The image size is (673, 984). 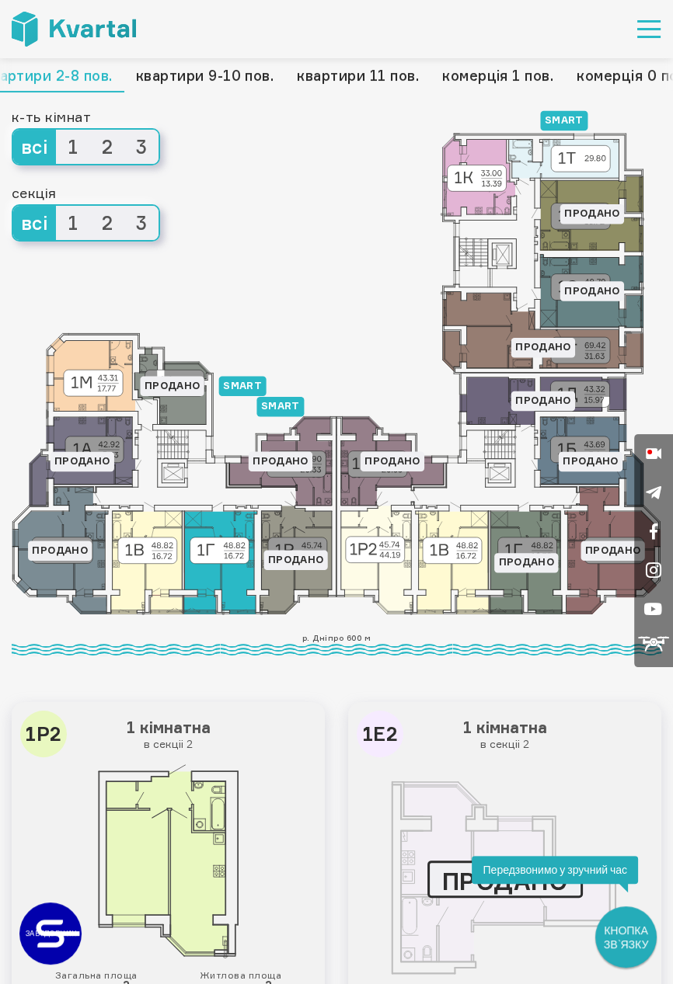 I want to click on div: р. Дніпро 600 м, so click(x=336, y=643).